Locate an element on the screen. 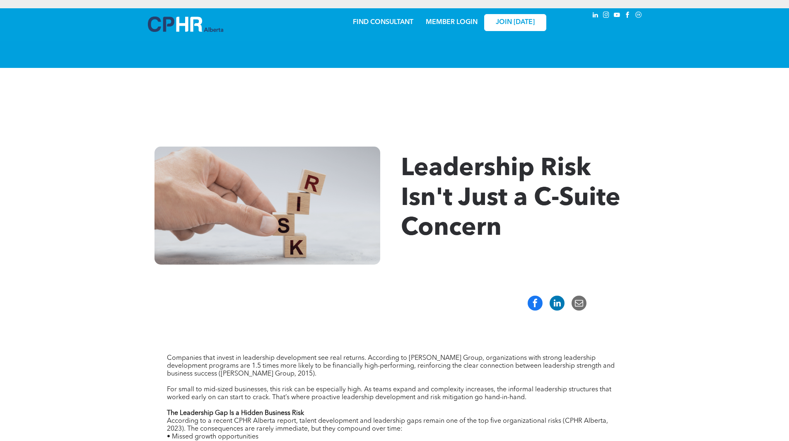  strong: The Leadership Gap Is a Hidden Business Risk is located at coordinates (235, 413).